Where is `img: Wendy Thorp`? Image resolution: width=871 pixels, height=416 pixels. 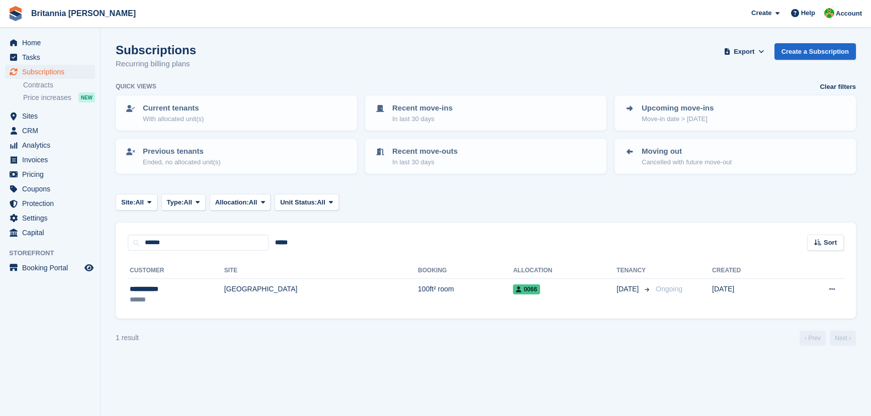 img: Wendy Thorp is located at coordinates (829, 13).